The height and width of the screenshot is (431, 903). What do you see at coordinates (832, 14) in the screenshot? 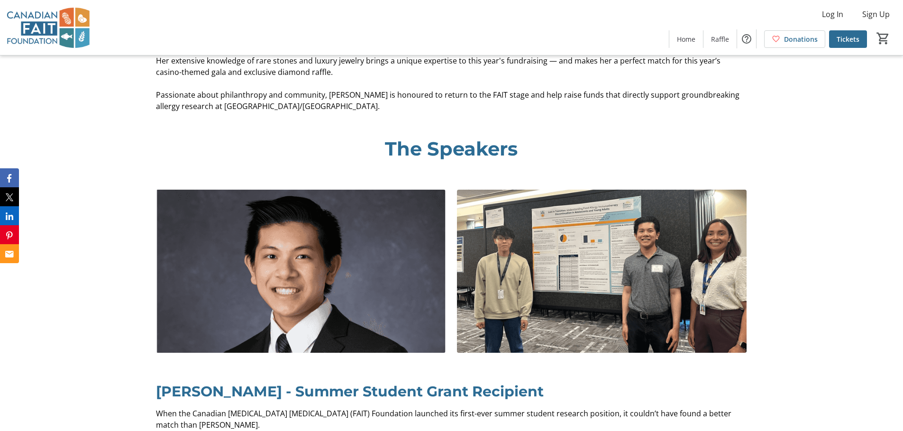
I see `button: Log In` at bounding box center [832, 14].